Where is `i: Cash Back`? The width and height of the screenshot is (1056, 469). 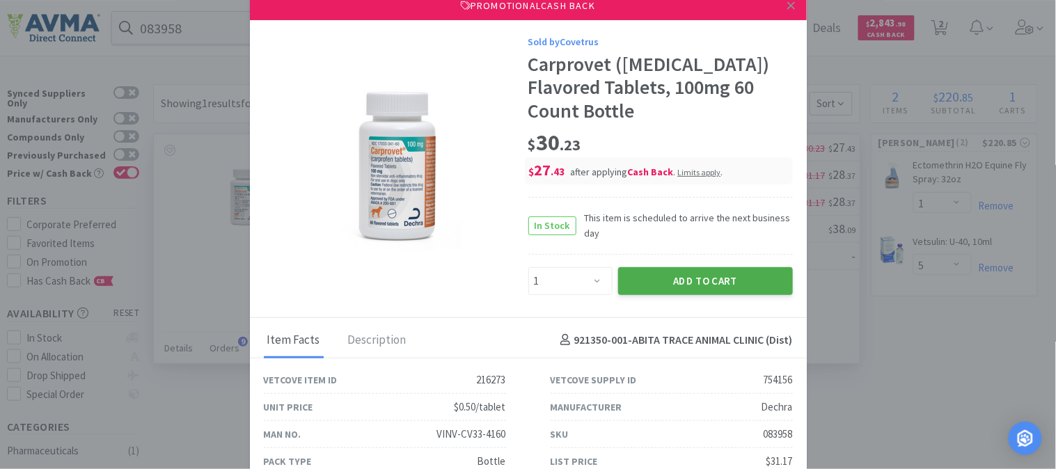
i: Cash Back is located at coordinates (651, 172).